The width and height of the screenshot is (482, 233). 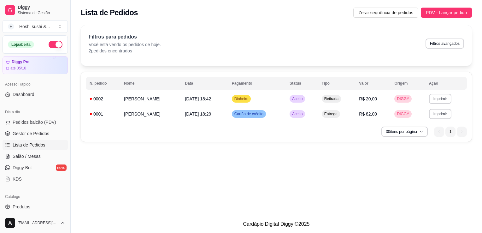 I want to click on p: 2 pedidos encontrados, so click(x=125, y=51).